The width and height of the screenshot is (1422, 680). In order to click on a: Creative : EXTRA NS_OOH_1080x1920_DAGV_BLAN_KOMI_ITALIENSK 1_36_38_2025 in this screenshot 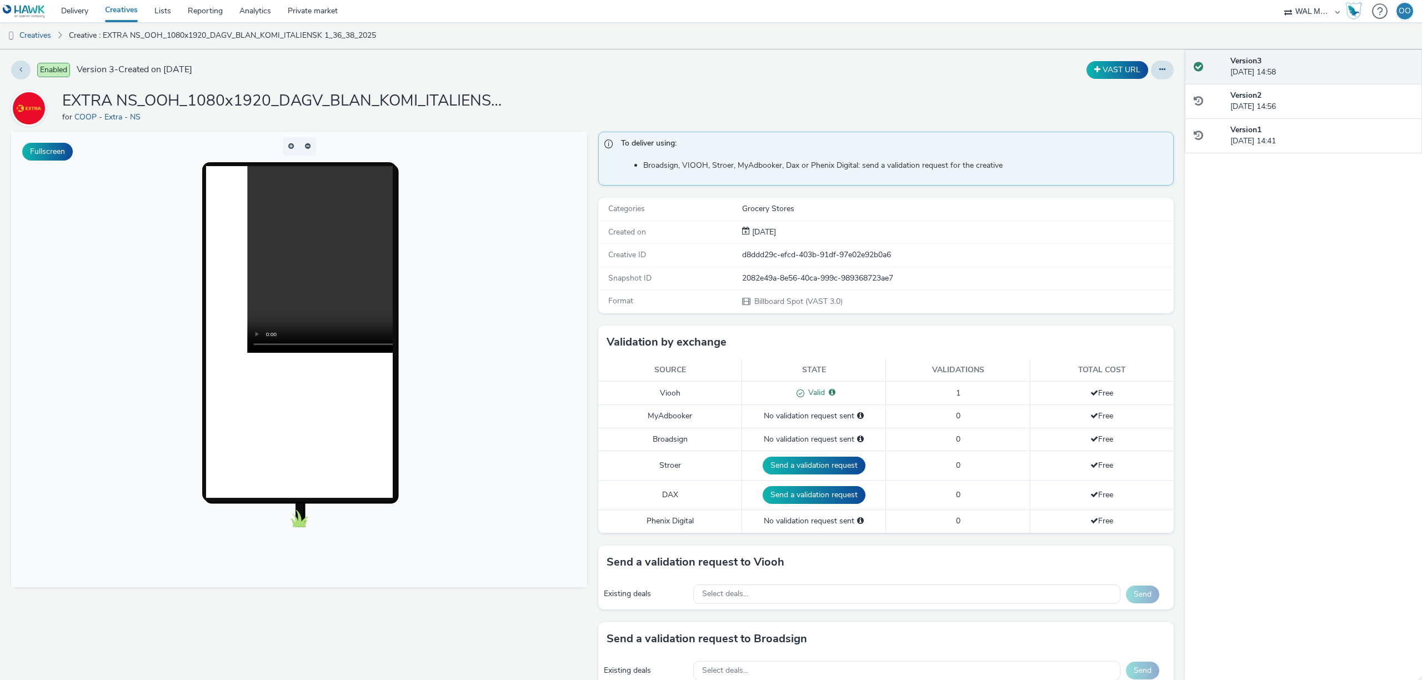, I will do `click(222, 36)`.